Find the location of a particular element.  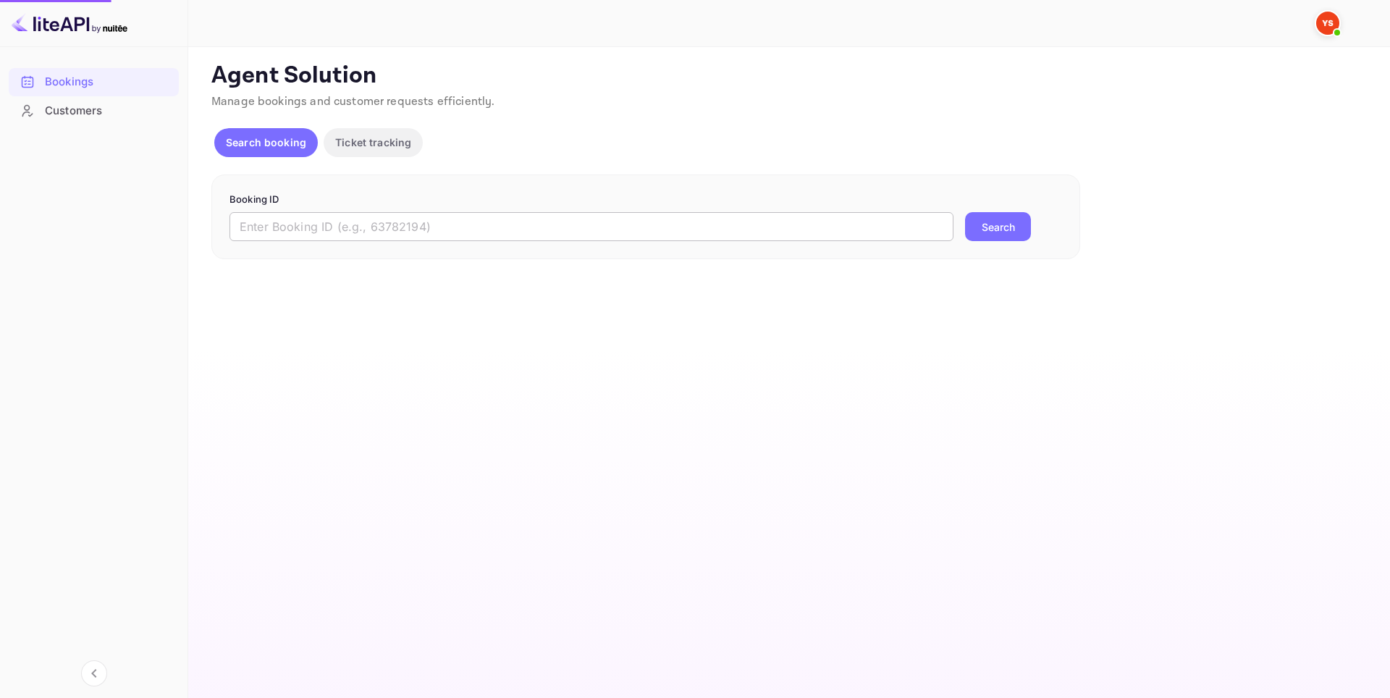

p: Agent Solution is located at coordinates (787, 76).